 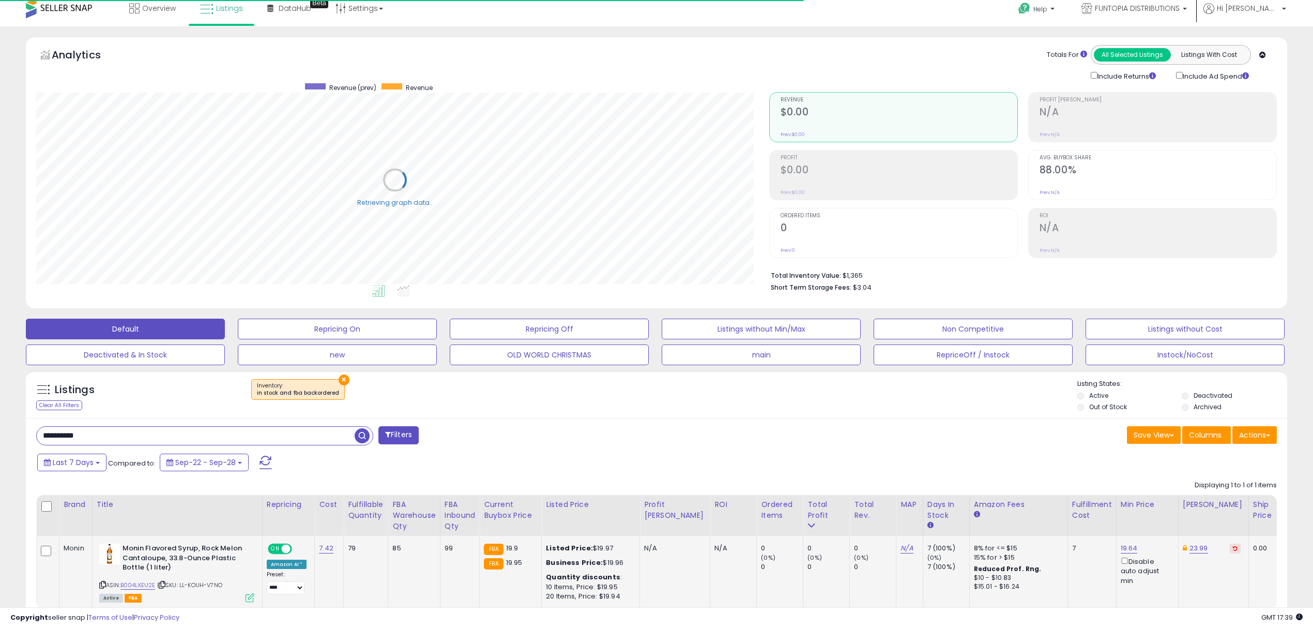 What do you see at coordinates (549, 355) in the screenshot?
I see `button: OLD WORLD CHRISTMAS` at bounding box center [549, 355].